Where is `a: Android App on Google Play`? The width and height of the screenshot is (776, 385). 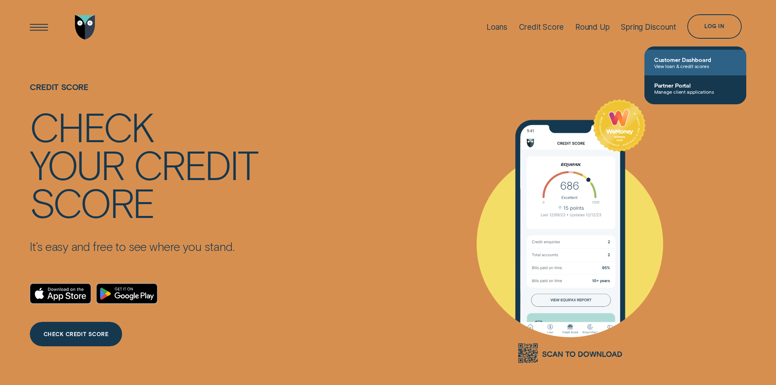
a: Android App on Google Play is located at coordinates (127, 293).